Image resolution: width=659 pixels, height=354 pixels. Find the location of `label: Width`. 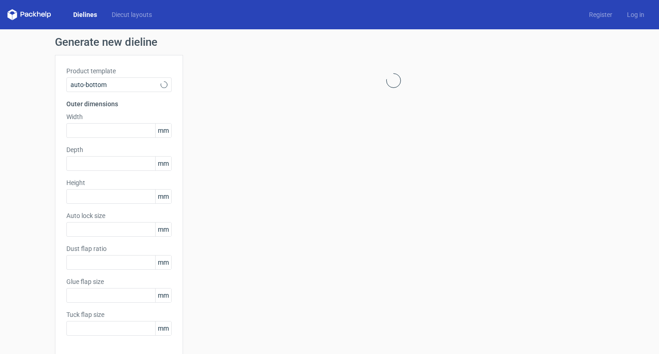

label: Width is located at coordinates (119, 117).